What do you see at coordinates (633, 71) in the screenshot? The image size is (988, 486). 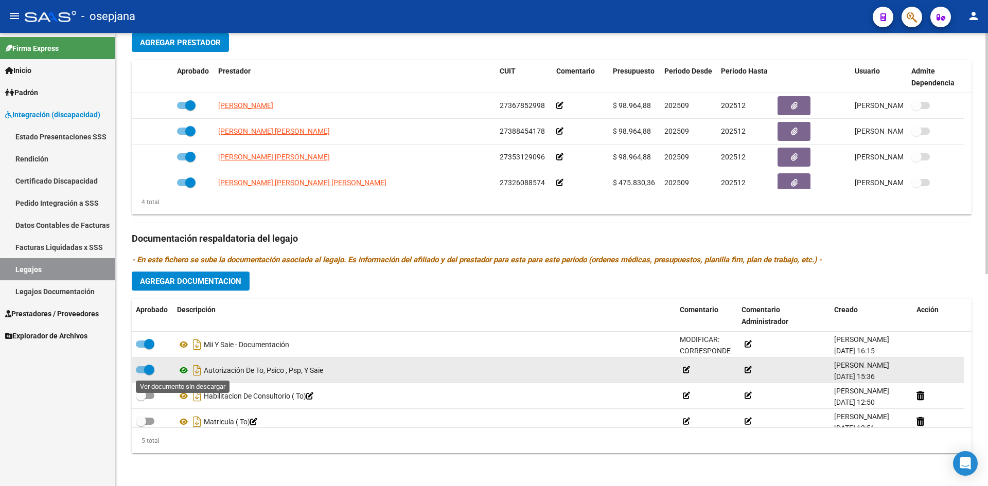 I see `span: Presupuesto` at bounding box center [633, 71].